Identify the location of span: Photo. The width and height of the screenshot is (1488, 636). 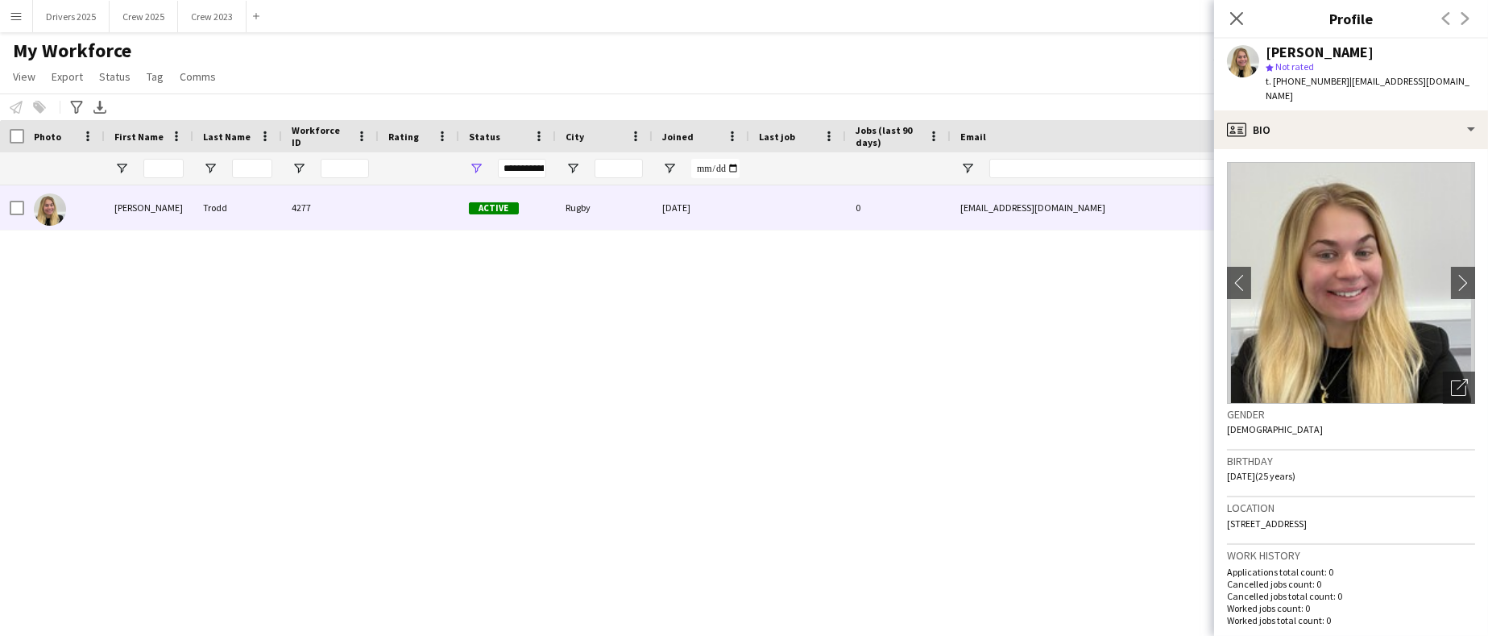
(48, 136).